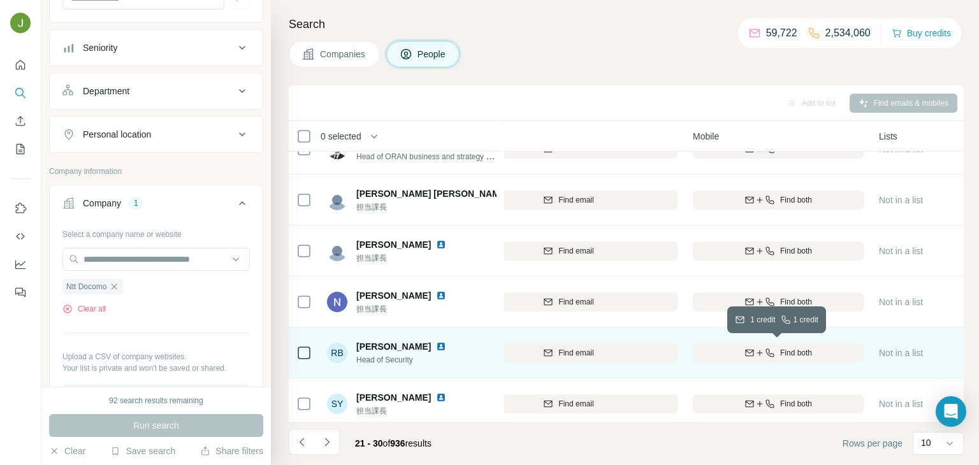 The width and height of the screenshot is (979, 465). What do you see at coordinates (156, 206) in the screenshot?
I see `button: Company1` at bounding box center [156, 206].